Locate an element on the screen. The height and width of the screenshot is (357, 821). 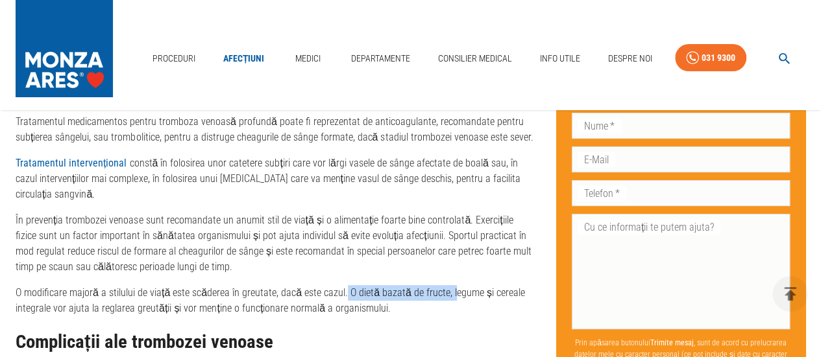
button: delete is located at coordinates (790, 294).